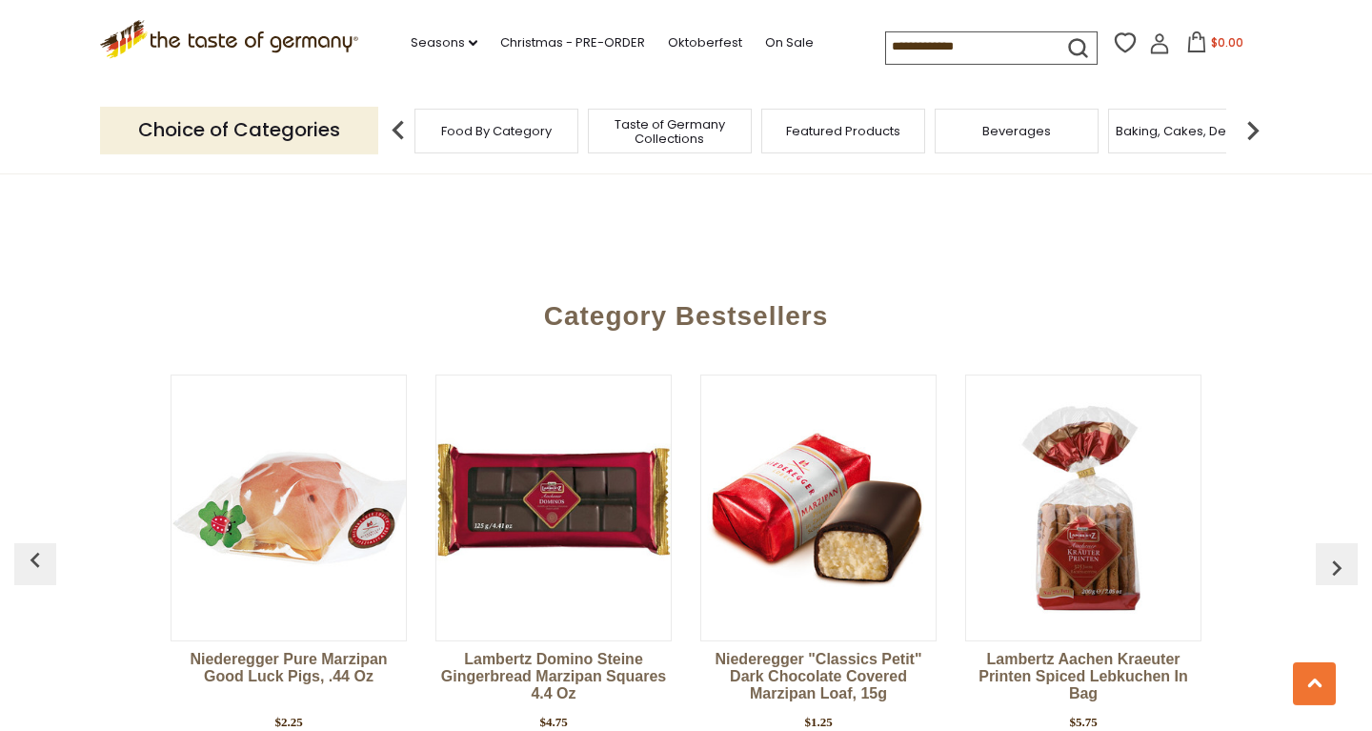 The image size is (1372, 731). I want to click on a: Niederegger "Classics Petit" Dark Chocolate Covered Marzipan Loaf, 15g, so click(819, 679).